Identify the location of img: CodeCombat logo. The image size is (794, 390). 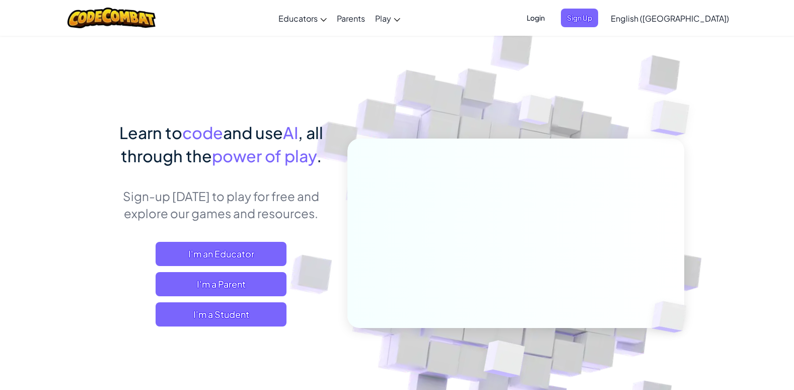
(111, 18).